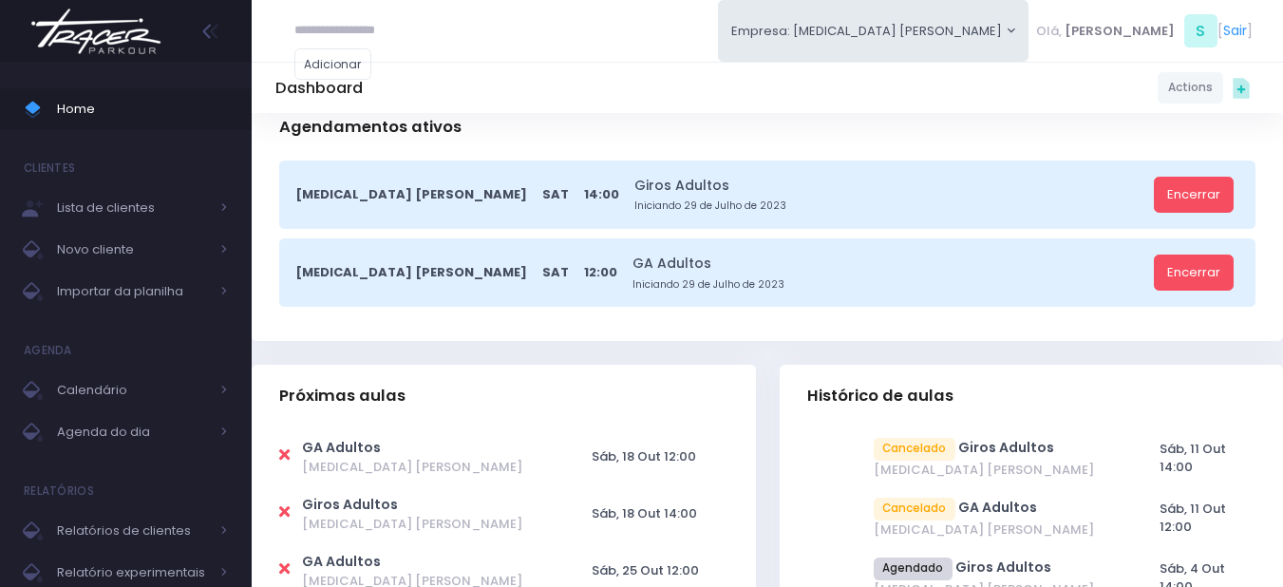 This screenshot has width=1283, height=587. What do you see at coordinates (370, 126) in the screenshot?
I see `h3: Agendamentos ativos` at bounding box center [370, 126].